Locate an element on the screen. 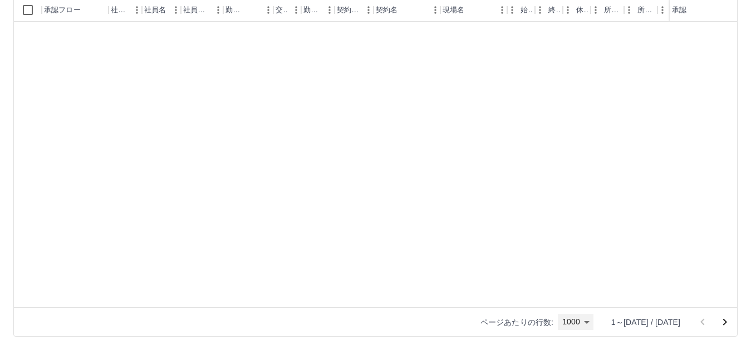 This screenshot has height=350, width=751. p: ページあたりの行数: is located at coordinates (517, 322).